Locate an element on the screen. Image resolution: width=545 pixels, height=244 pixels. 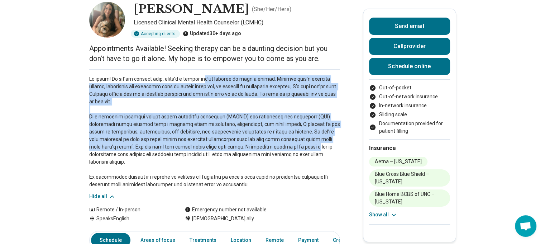
li: Out-of-pocket is located at coordinates (409, 87).